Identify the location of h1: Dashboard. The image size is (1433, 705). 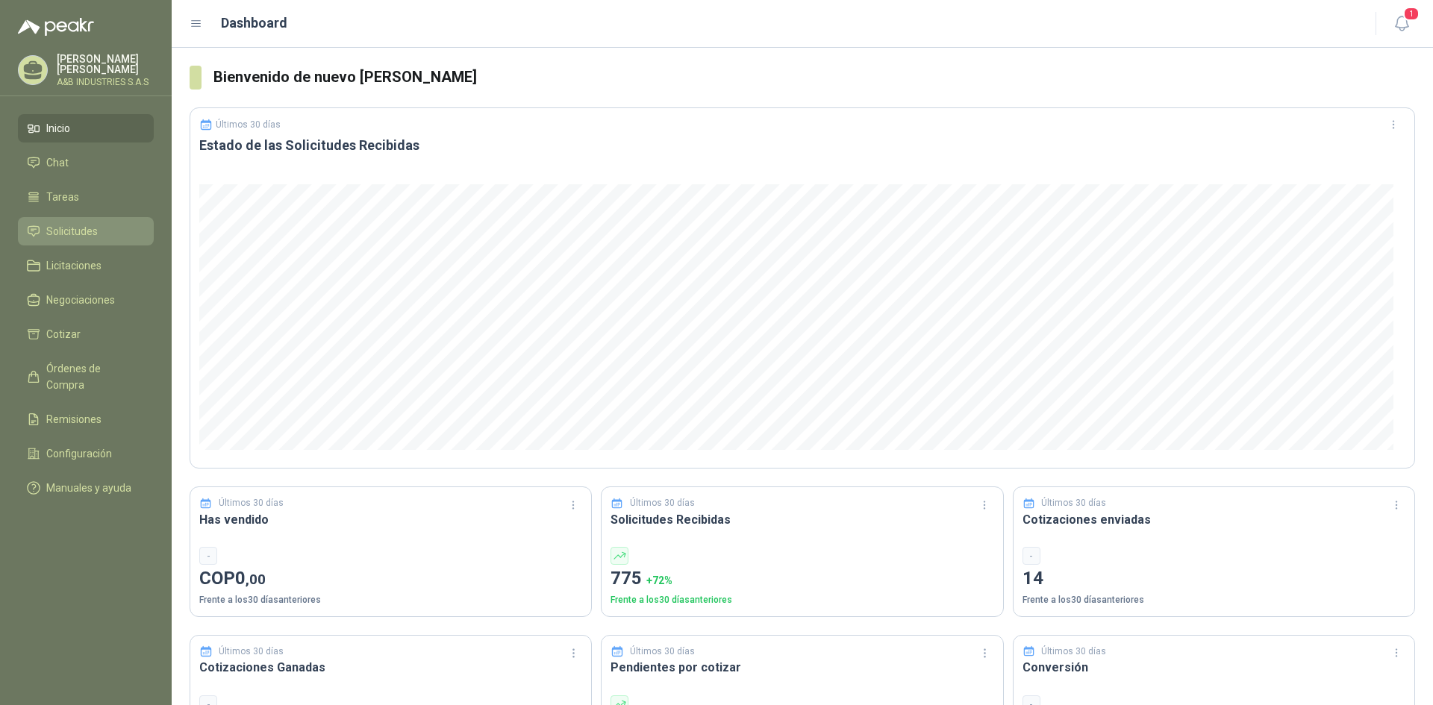
(254, 23).